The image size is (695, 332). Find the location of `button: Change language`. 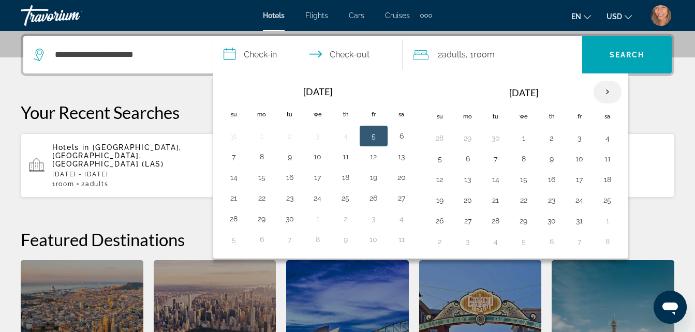

button: Change language is located at coordinates (581, 16).